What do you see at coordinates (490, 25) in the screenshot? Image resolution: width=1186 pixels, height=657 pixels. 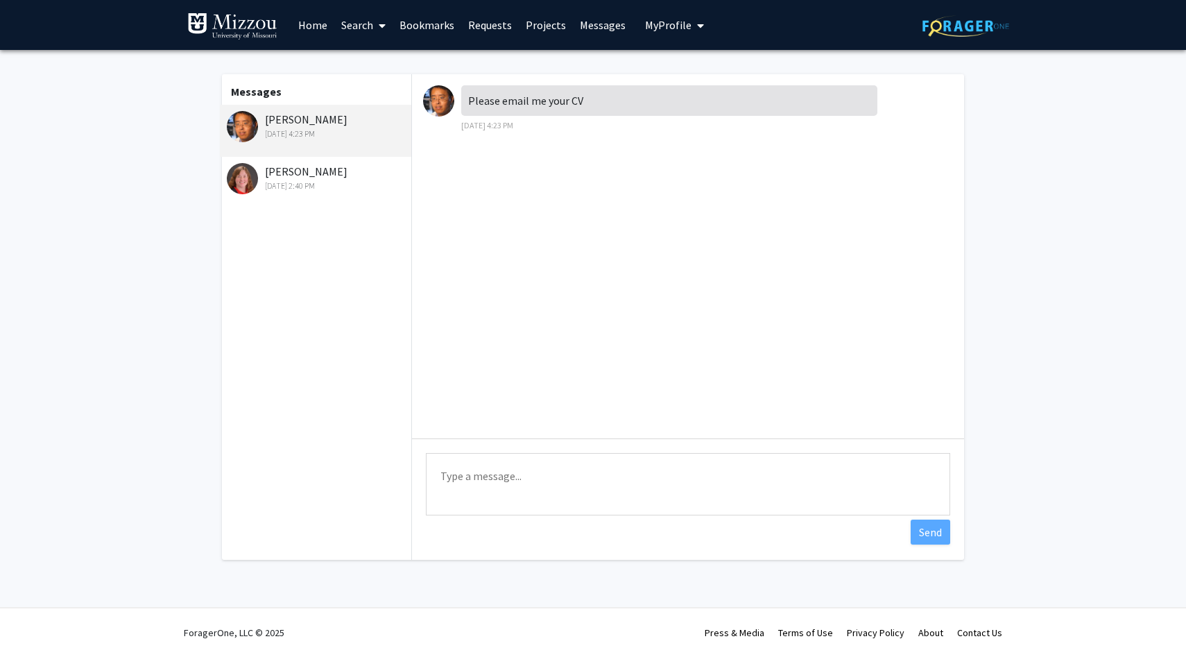 I see `a: Requests` at bounding box center [490, 25].